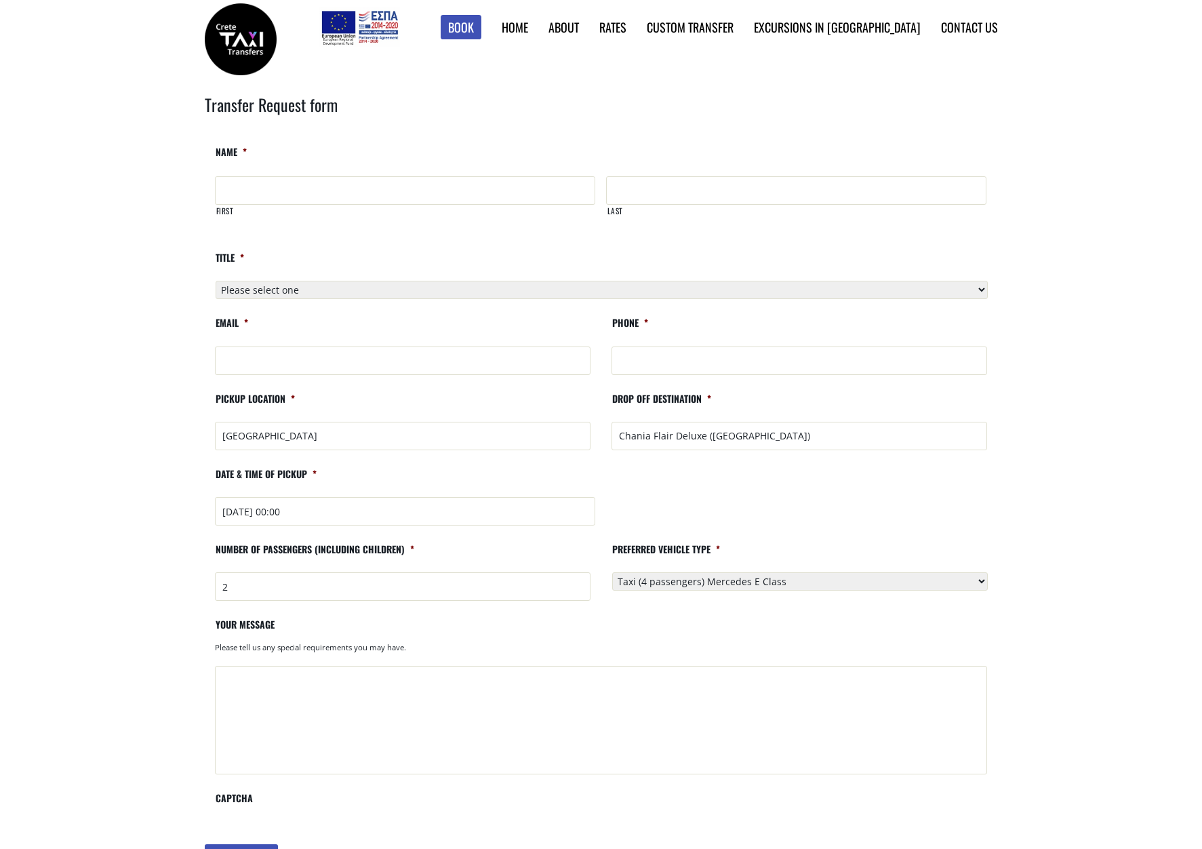 This screenshot has width=1202, height=849. I want to click on label: Title, so click(229, 263).